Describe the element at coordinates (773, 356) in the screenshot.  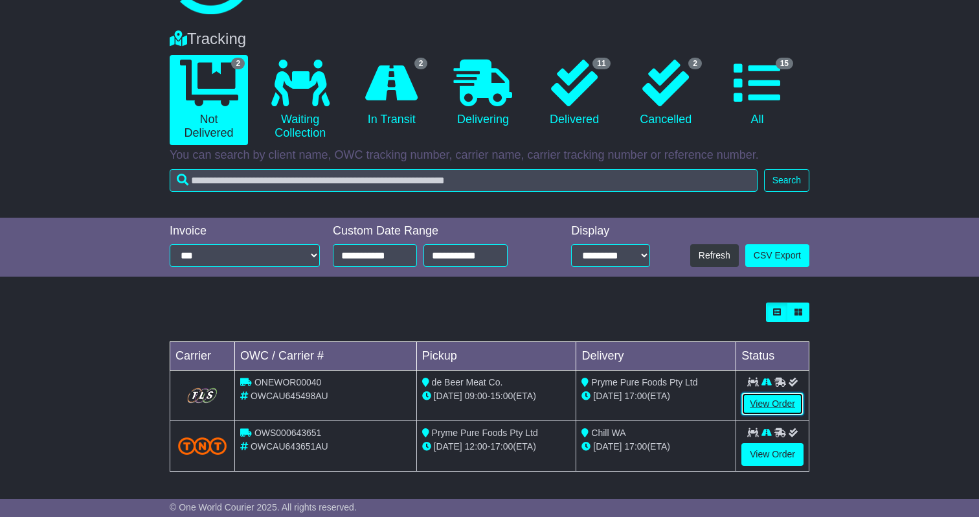
I see `td: Status` at that location.